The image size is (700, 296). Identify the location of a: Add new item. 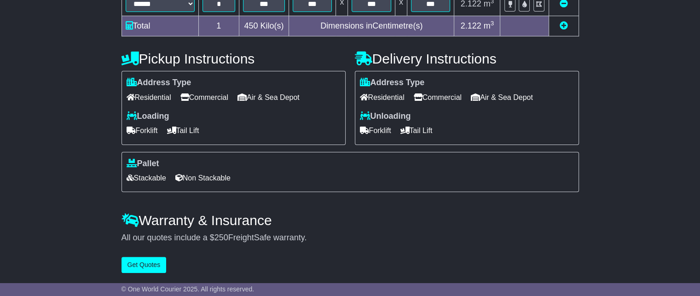
(563, 26).